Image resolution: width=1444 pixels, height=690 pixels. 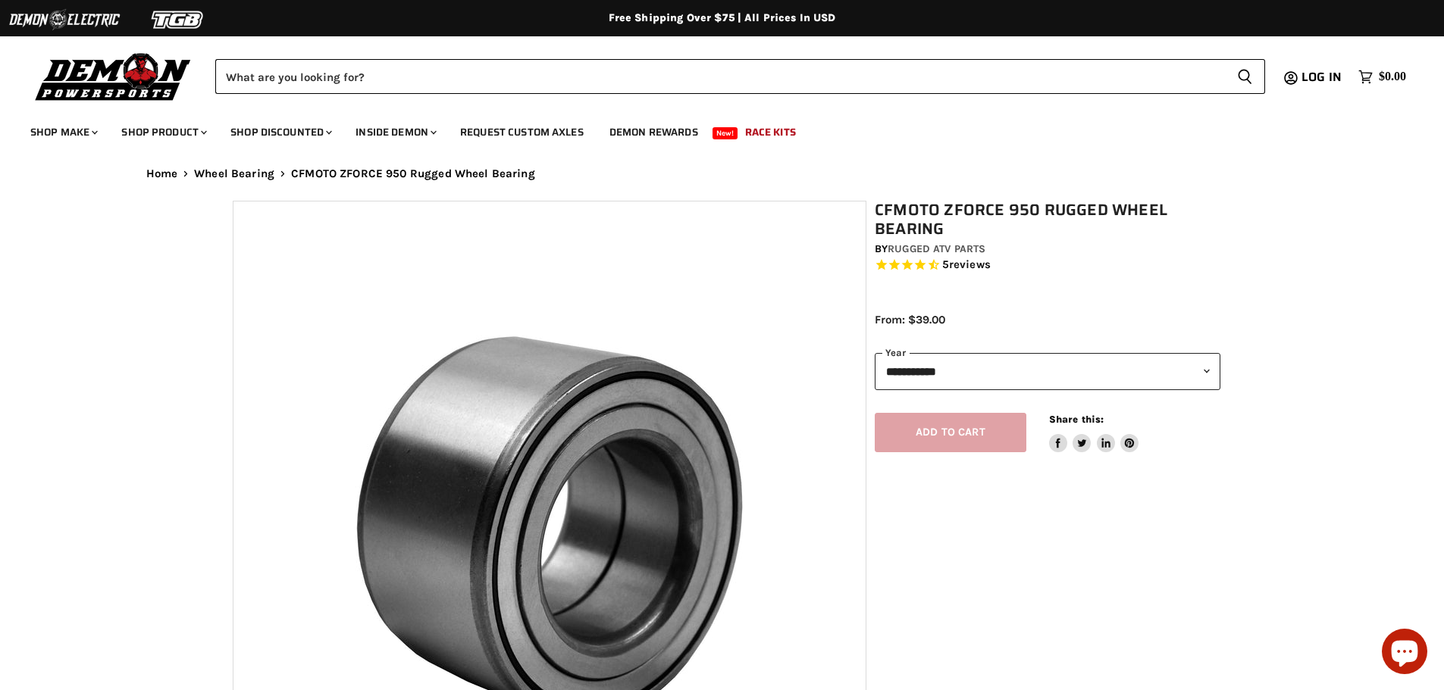 I want to click on ul: Main menu, so click(x=710, y=129).